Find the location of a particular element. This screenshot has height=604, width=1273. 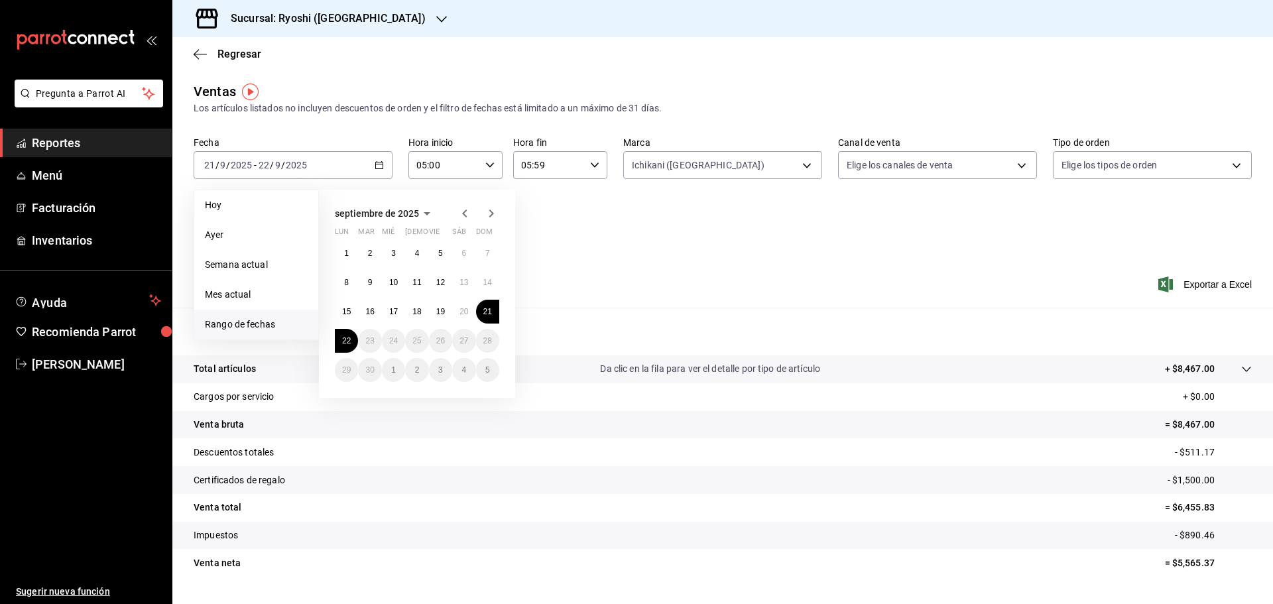

button: 19 de septiembre de 2025 is located at coordinates (440, 312).